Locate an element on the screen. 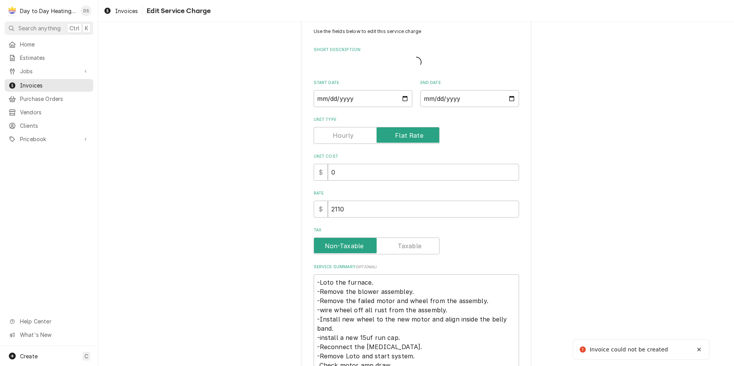  span: Home is located at coordinates (55, 44).